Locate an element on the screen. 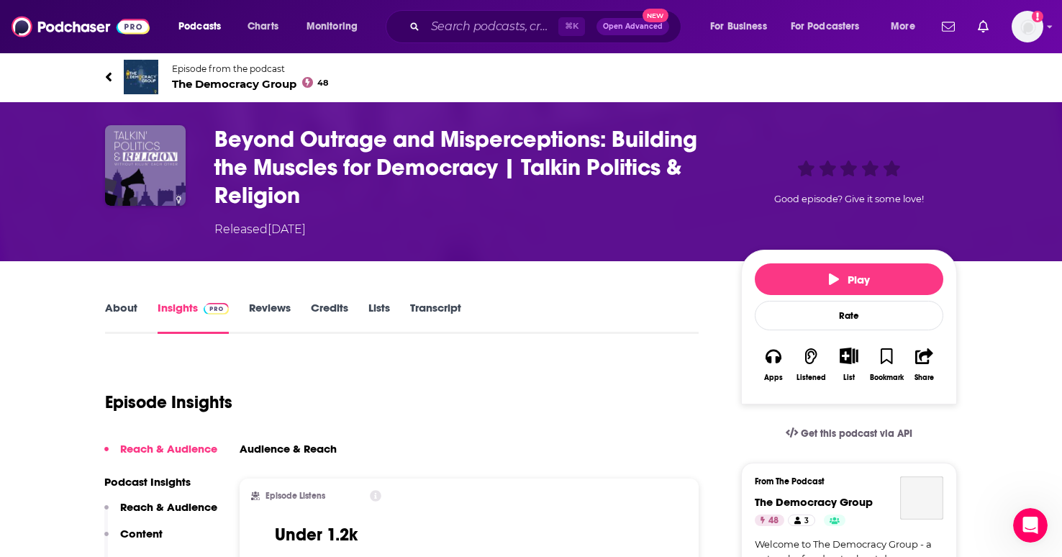  a: Lists is located at coordinates (379, 317).